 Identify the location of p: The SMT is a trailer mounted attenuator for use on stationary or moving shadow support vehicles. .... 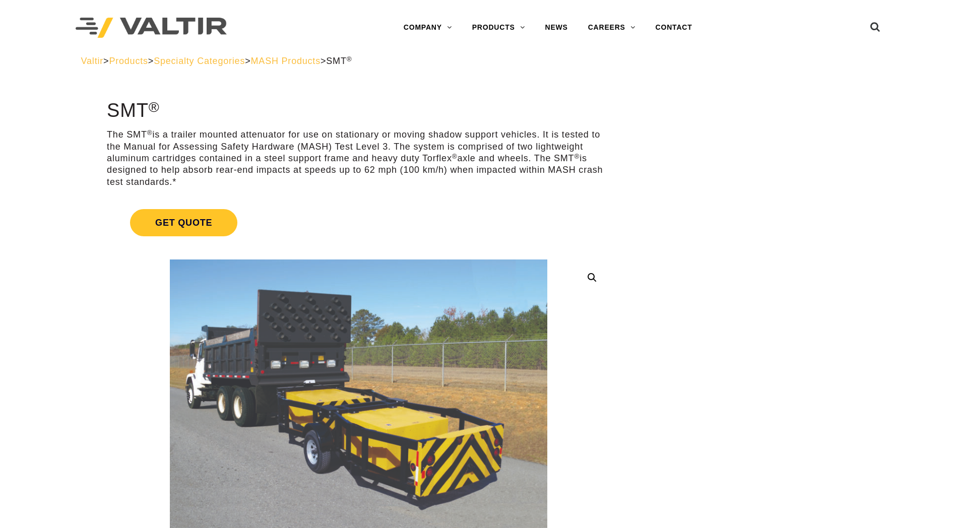
(358, 158).